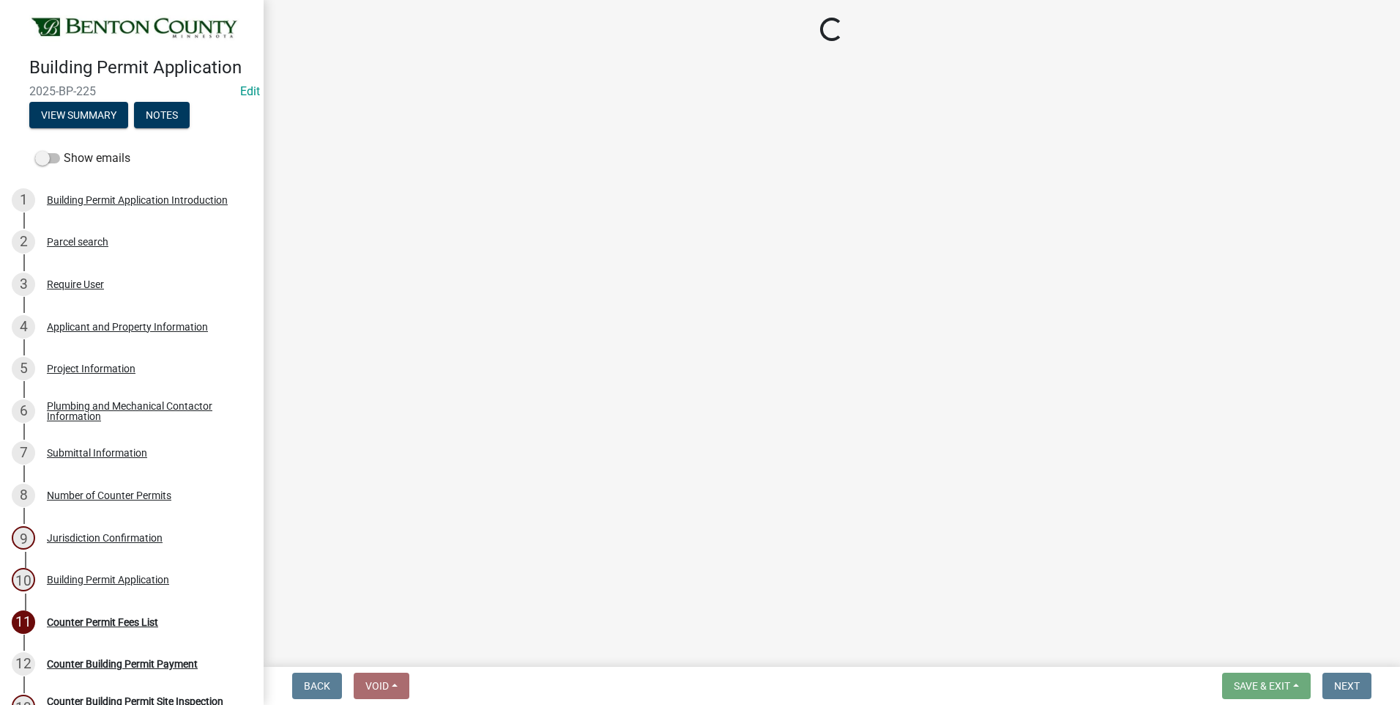 Image resolution: width=1400 pixels, height=705 pixels. I want to click on div: Counter Building Permit Payment, so click(122, 664).